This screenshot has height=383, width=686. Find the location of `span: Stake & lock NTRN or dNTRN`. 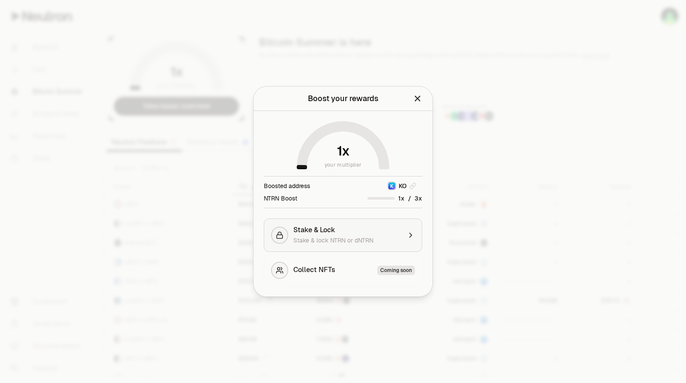

span: Stake & lock NTRN or dNTRN is located at coordinates (333, 240).